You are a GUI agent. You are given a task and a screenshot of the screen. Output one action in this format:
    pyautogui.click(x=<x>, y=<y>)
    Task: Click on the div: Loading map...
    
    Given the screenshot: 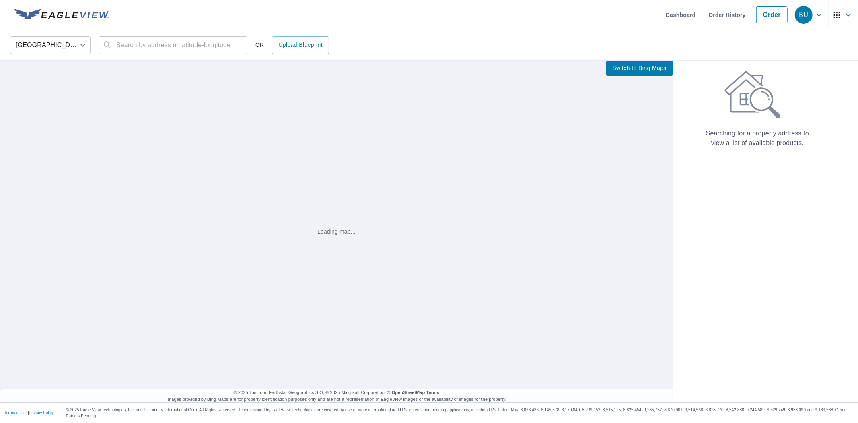 What is the action you would take?
    pyautogui.click(x=336, y=231)
    